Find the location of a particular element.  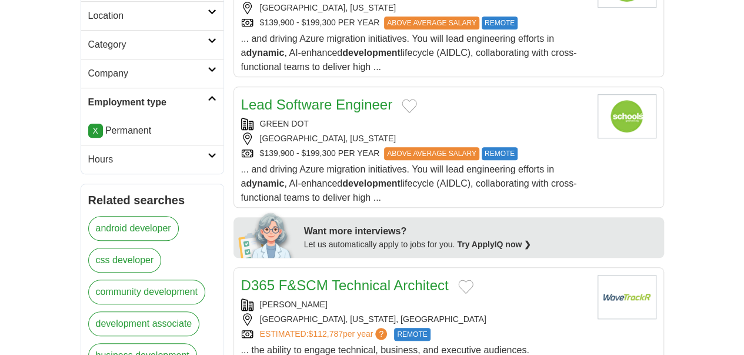

div: Let us automatically apply to jobs for you. is located at coordinates (480, 244).